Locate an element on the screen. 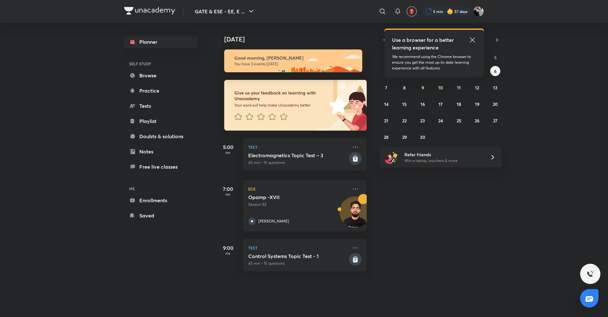  img: Company Logo is located at coordinates (149, 11).